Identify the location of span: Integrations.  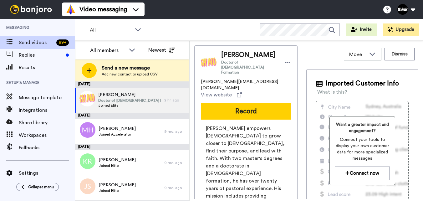
(47, 110).